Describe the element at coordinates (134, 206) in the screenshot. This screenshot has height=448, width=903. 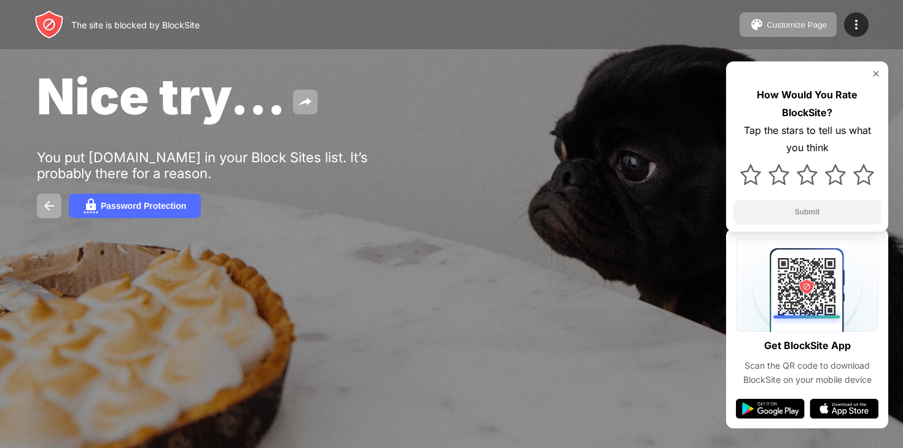
I see `button: Password Protection` at that location.